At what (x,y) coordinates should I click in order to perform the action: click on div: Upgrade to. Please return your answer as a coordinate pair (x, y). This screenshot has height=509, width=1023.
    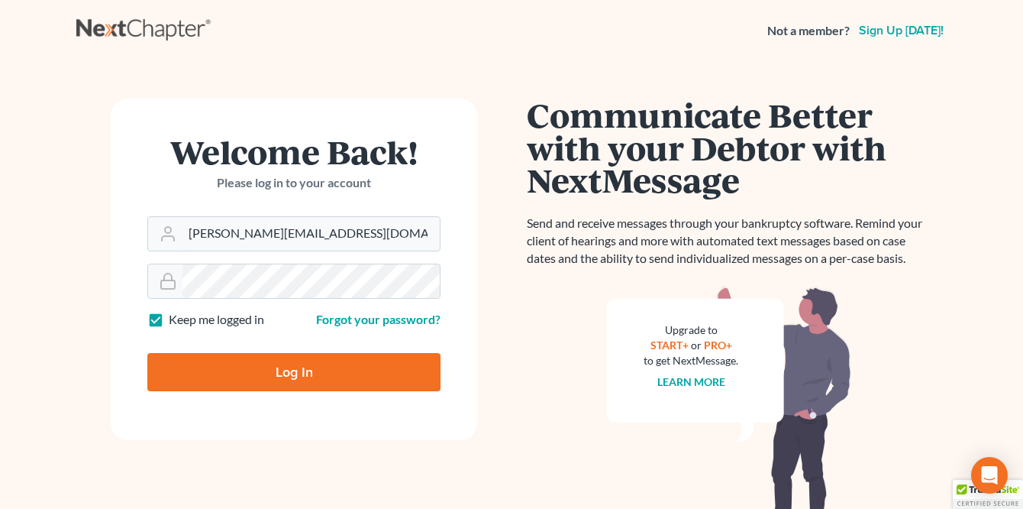
    Looking at the image, I should click on (691, 330).